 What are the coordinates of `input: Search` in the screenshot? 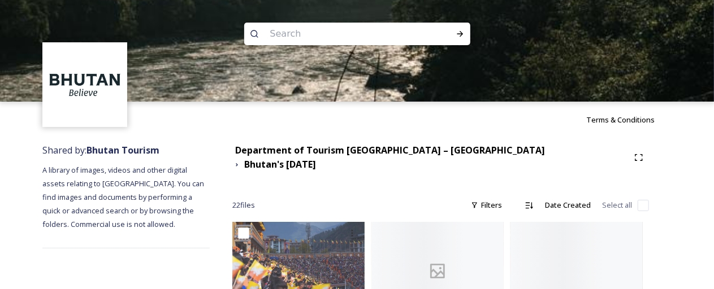 It's located at (342, 34).